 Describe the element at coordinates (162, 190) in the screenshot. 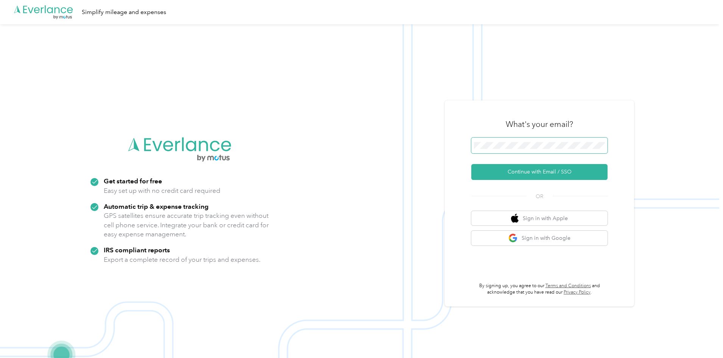

I see `p: Easy set up with no credit card required` at that location.